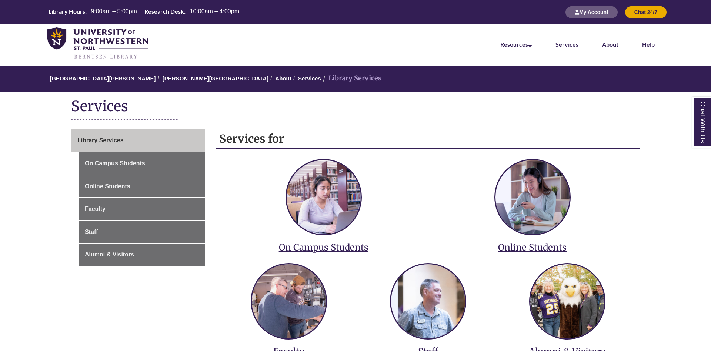 This screenshot has width=711, height=351. What do you see at coordinates (324, 202) in the screenshot?
I see `a: services for on campus students On Campus Students` at bounding box center [324, 202].